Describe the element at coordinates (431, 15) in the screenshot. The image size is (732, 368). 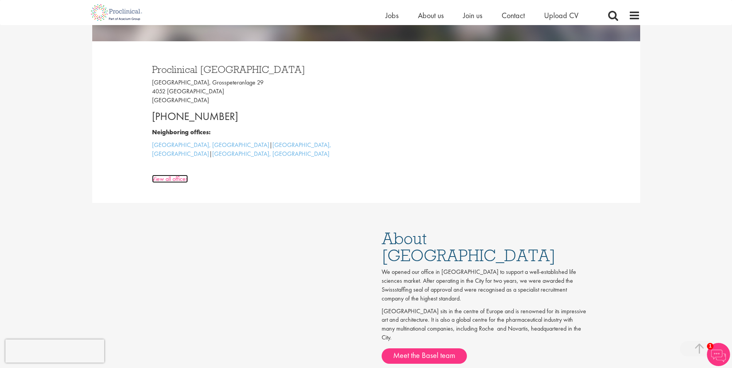
I see `span: About us` at that location.